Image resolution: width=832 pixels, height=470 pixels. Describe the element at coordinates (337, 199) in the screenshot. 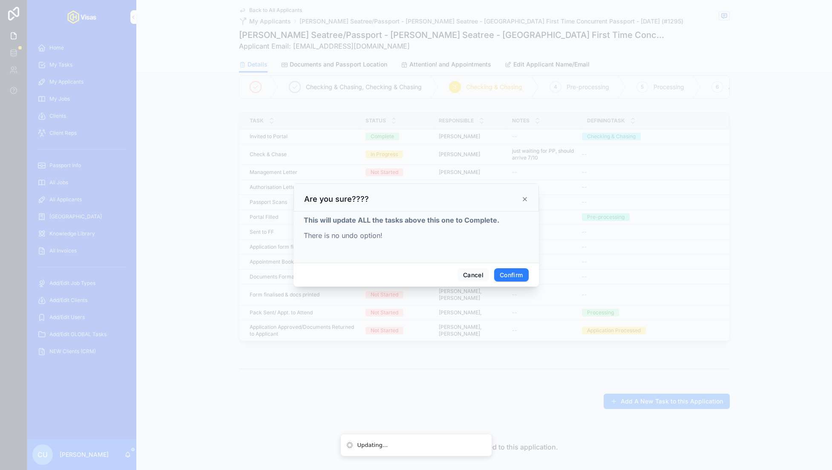

I see `h3: Are you sure????` at that location.